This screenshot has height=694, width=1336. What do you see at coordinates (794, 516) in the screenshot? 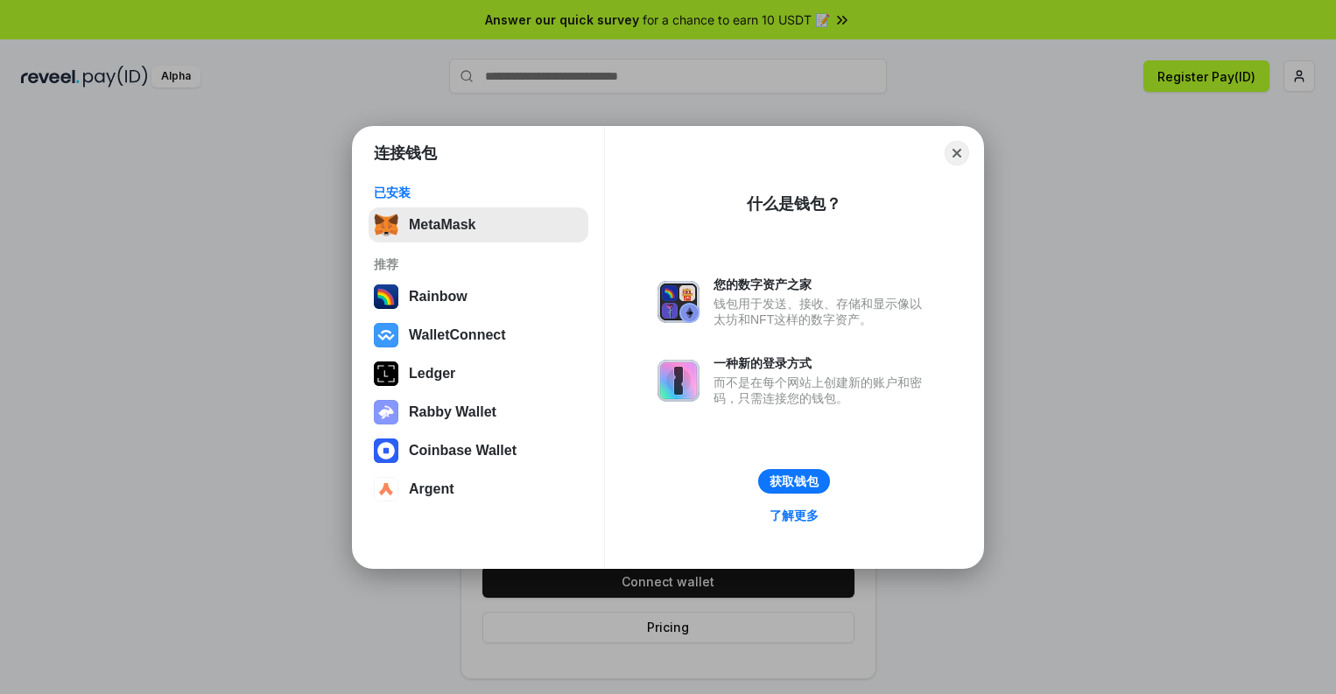
I see `a: 了解更多` at bounding box center [794, 516].